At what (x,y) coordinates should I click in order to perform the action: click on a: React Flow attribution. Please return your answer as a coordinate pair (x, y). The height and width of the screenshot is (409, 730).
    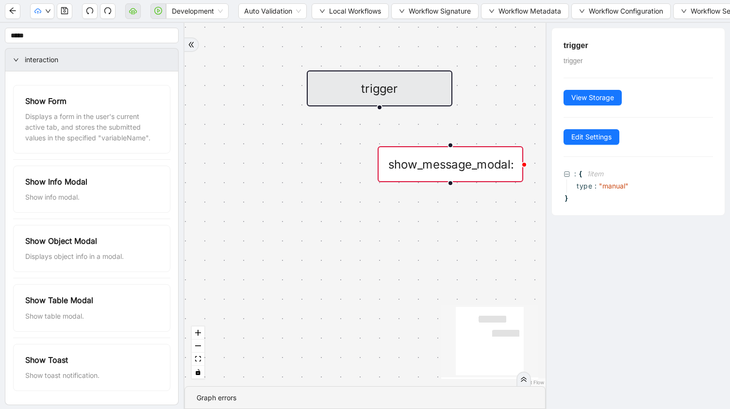
    Looking at the image, I should click on (532, 382).